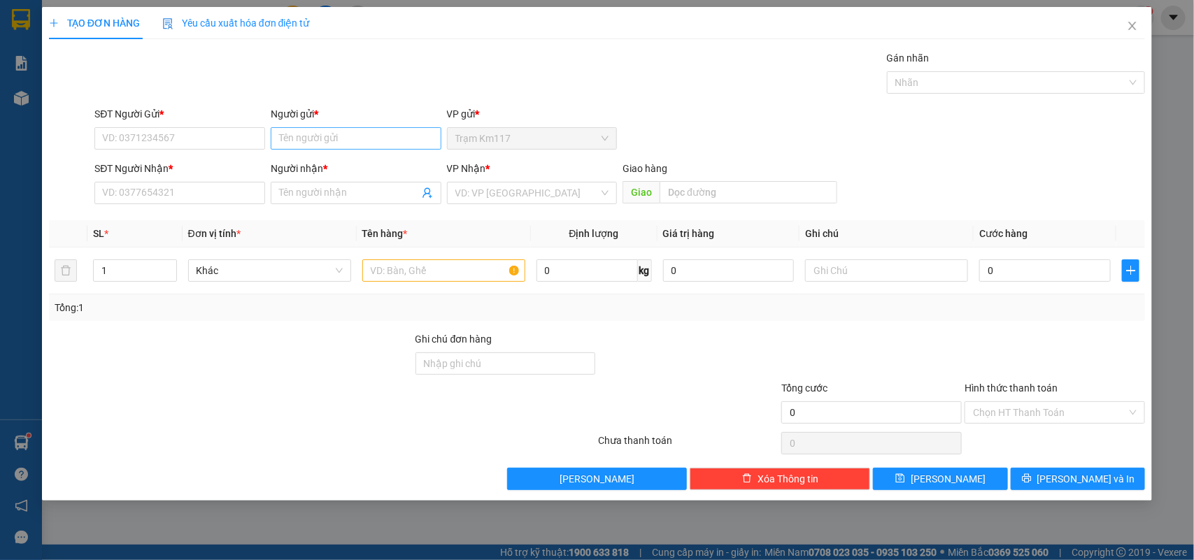  I want to click on span: Tên hàng, so click(385, 234).